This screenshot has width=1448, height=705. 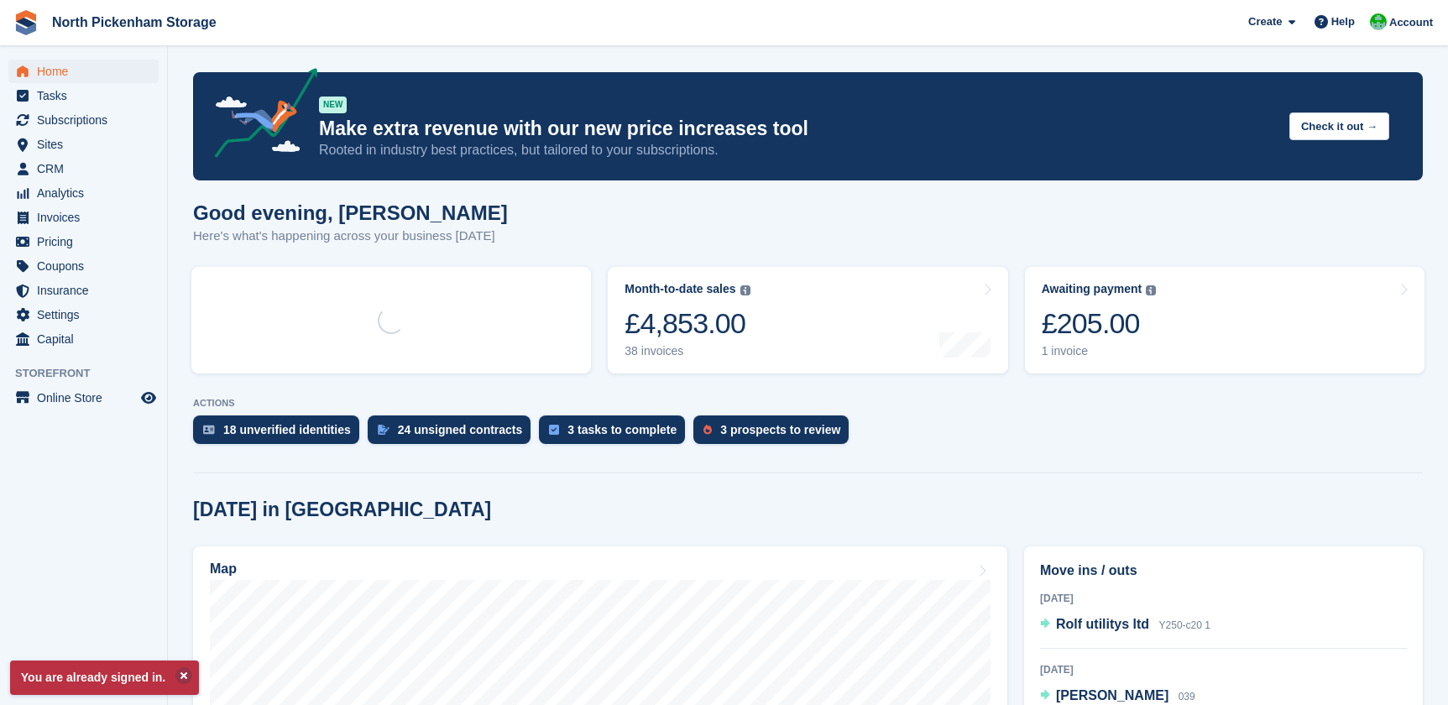 I want to click on p: ACTIONS, so click(x=808, y=403).